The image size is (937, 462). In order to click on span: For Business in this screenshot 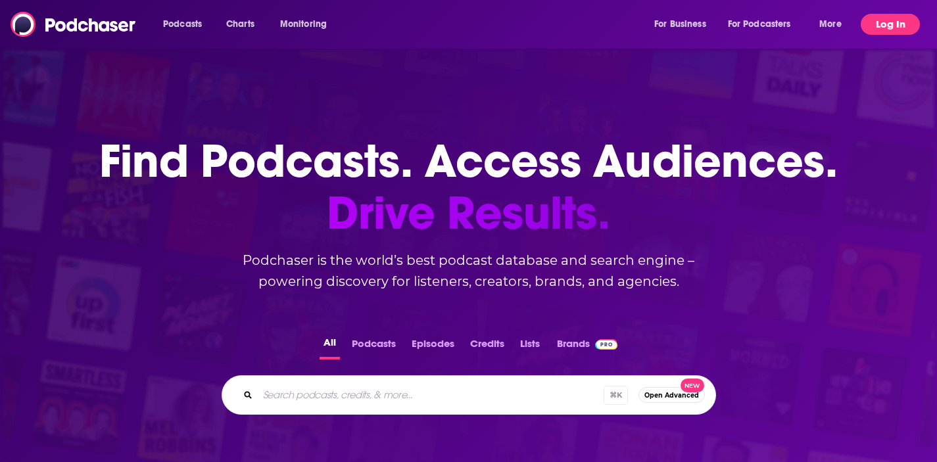, I will do `click(680, 24)`.